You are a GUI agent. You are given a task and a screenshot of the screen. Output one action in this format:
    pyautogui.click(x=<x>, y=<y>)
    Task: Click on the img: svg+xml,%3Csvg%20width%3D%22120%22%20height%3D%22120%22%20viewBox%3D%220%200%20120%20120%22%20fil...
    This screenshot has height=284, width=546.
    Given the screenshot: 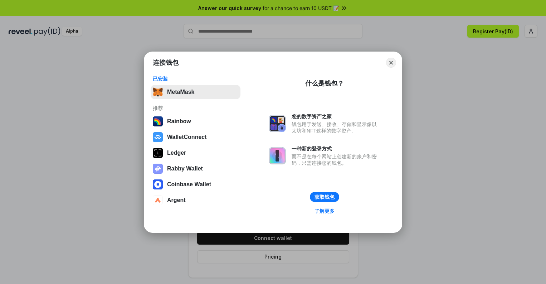 What is the action you would take?
    pyautogui.click(x=158, y=121)
    